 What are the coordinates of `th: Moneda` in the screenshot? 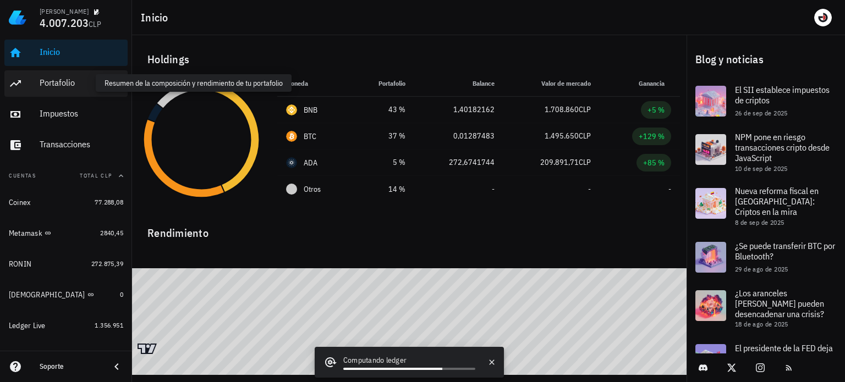 It's located at (314, 84).